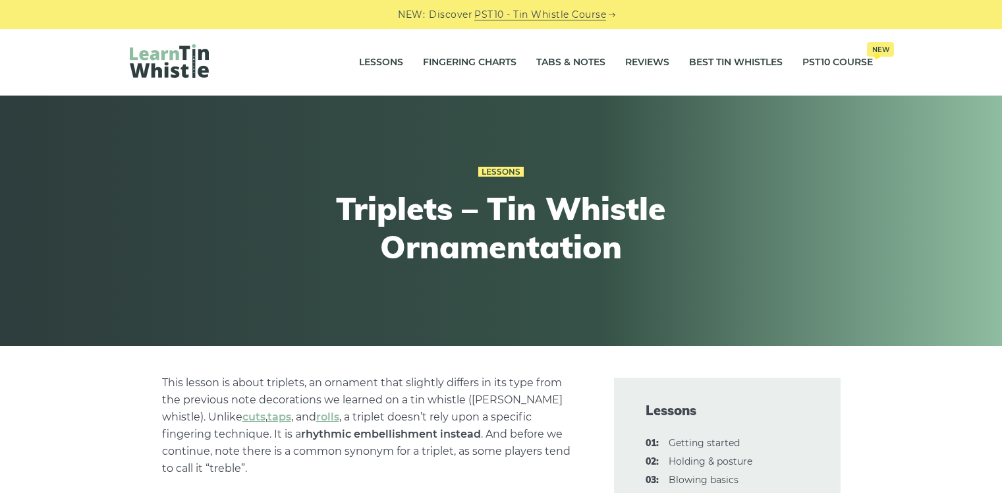  What do you see at coordinates (704, 480) in the screenshot?
I see `a: 03:Blowing basics` at bounding box center [704, 480].